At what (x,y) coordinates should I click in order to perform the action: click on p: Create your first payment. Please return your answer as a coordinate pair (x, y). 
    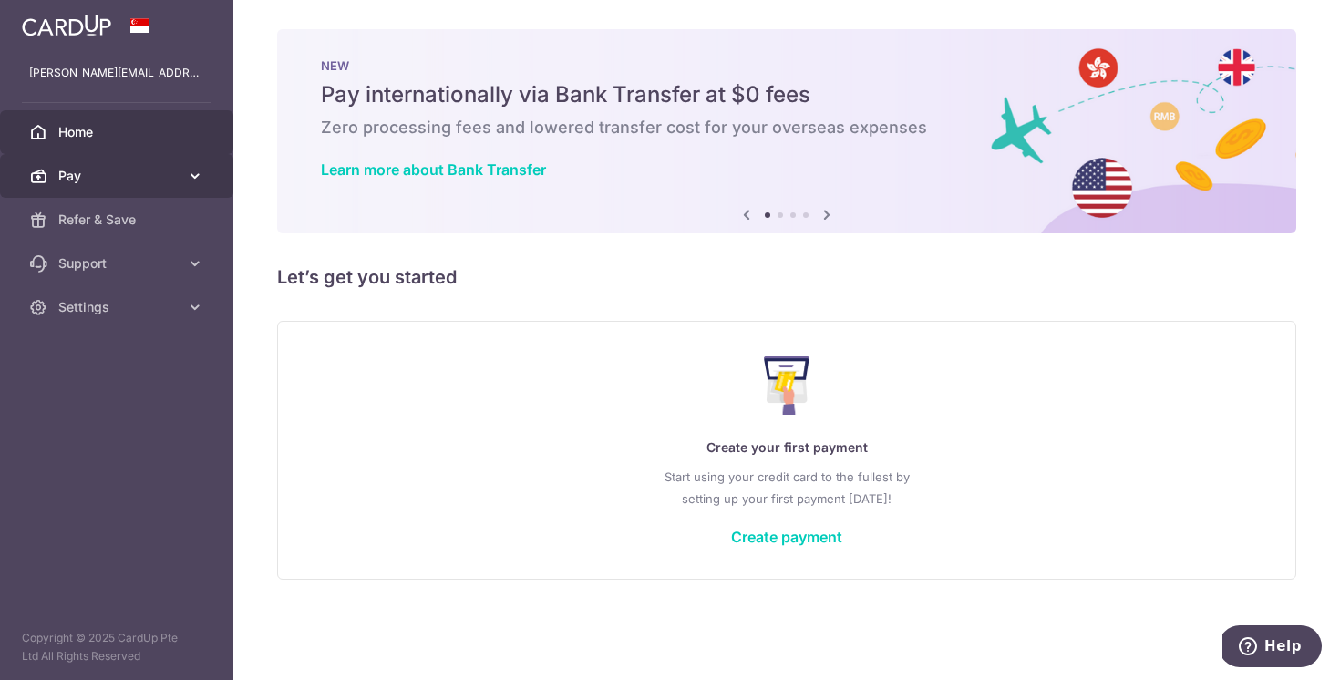
    Looking at the image, I should click on (787, 448).